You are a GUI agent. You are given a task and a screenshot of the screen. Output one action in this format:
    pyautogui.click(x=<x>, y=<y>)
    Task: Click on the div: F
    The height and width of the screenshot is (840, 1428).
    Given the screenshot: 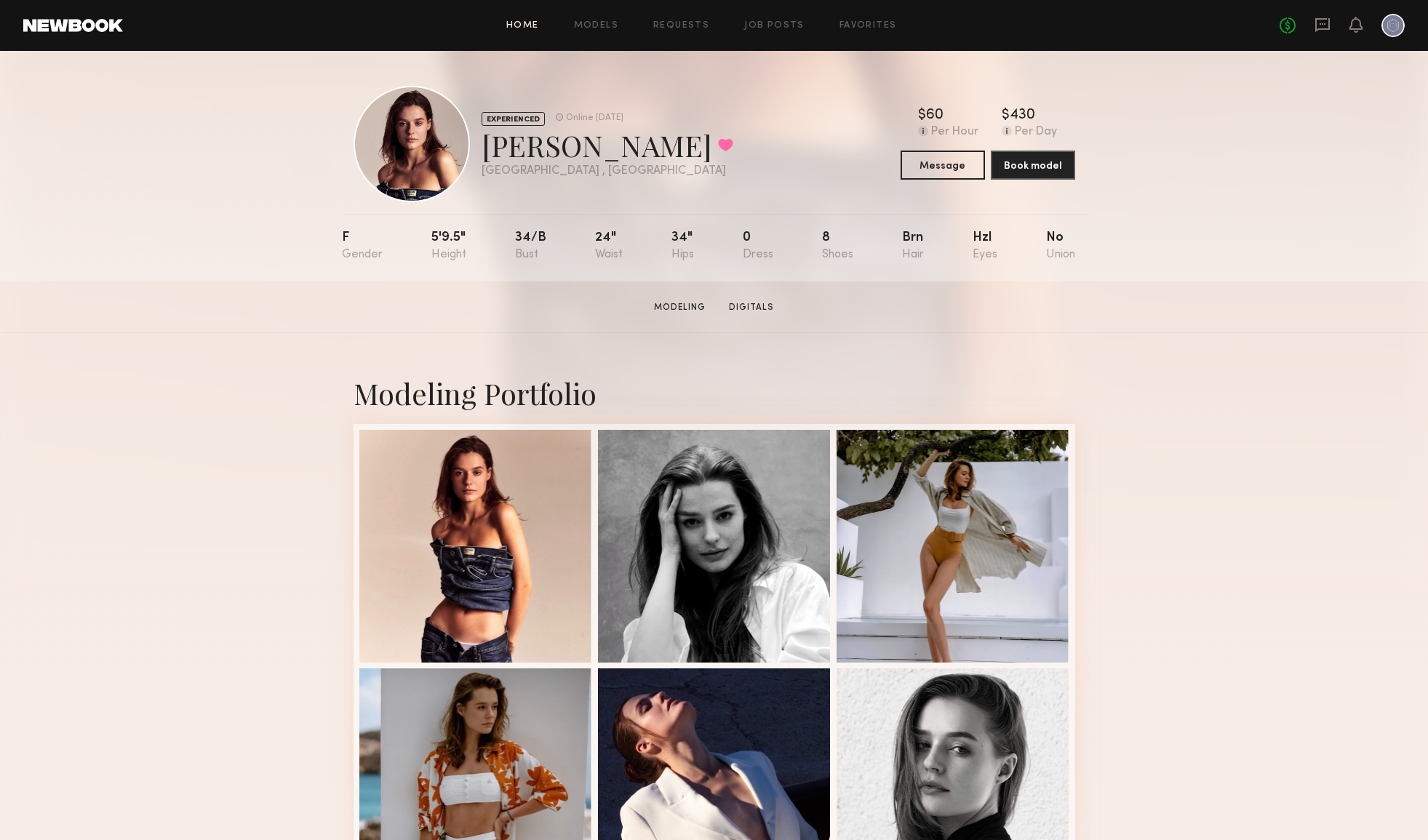 What is the action you would take?
    pyautogui.click(x=362, y=245)
    